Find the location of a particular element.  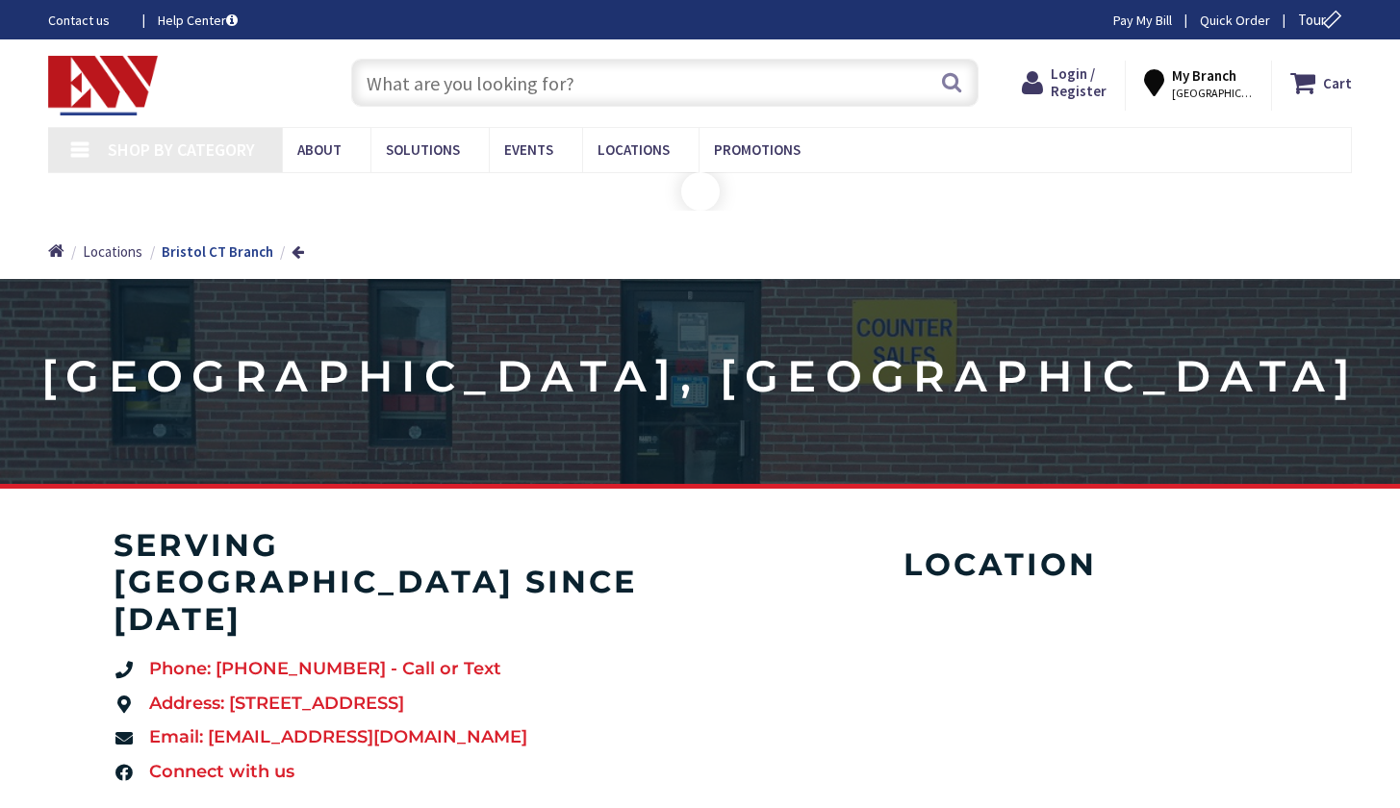

a: Contact us is located at coordinates (88, 20).